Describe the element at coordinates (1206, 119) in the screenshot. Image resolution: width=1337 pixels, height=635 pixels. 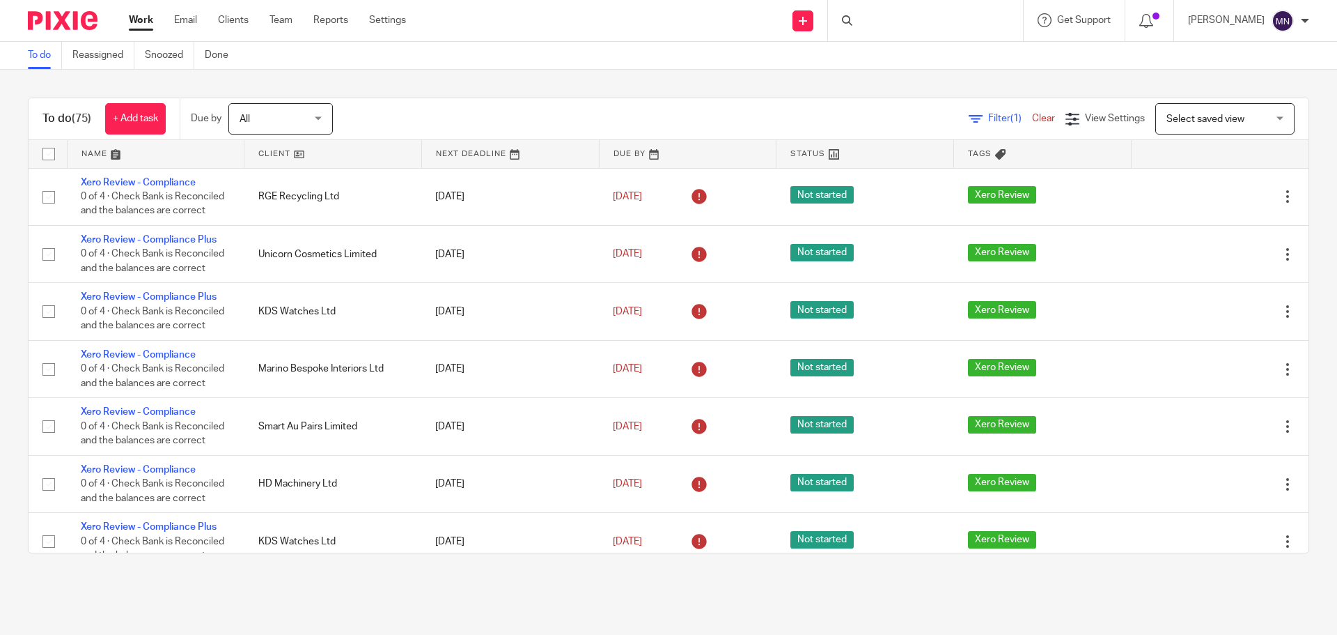
I see `span: Select saved view` at that location.